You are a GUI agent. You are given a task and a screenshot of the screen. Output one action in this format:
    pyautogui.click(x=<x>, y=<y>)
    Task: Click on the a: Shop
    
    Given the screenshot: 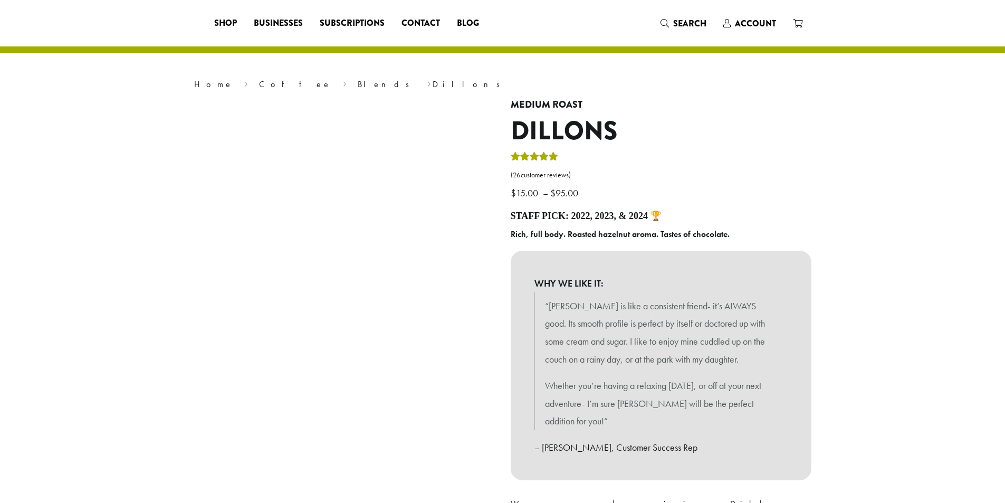 What is the action you would take?
    pyautogui.click(x=225, y=23)
    